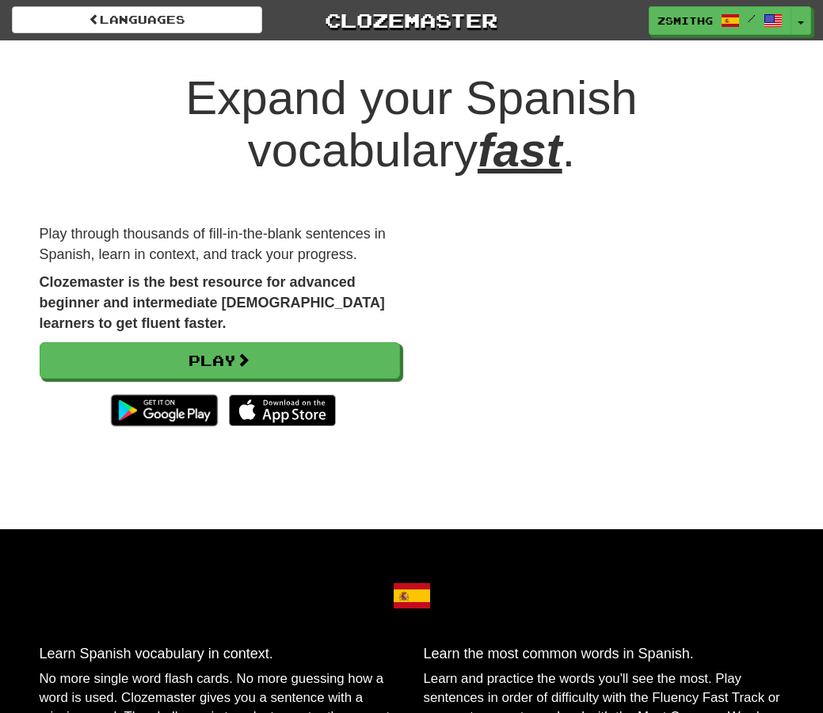 The height and width of the screenshot is (713, 823). Describe the element at coordinates (720, 21) in the screenshot. I see `a: zsmithg /` at that location.